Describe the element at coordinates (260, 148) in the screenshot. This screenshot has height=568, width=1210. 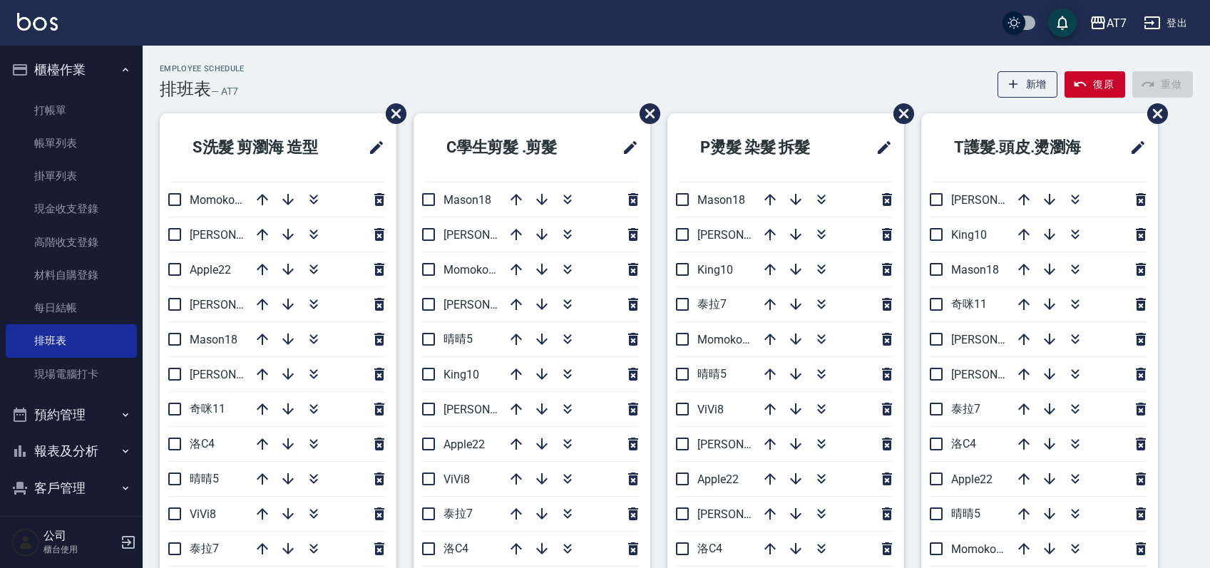
I see `h2: S洗髮 剪瀏海 造型` at that location.